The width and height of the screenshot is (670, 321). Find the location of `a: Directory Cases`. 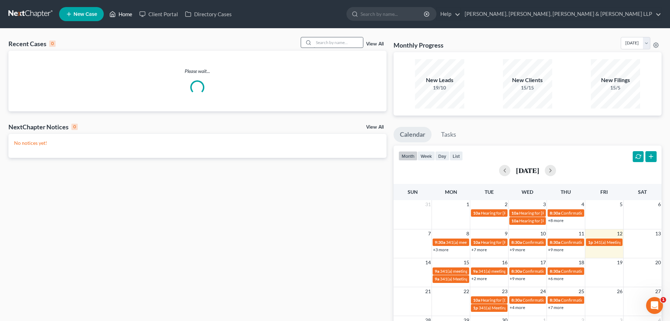

a: Directory Cases is located at coordinates (208, 14).